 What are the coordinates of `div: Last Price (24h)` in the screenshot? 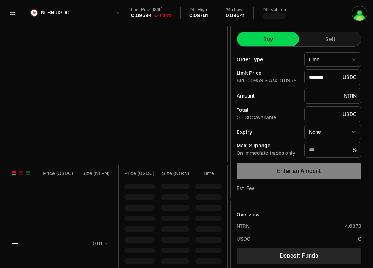 It's located at (151, 10).